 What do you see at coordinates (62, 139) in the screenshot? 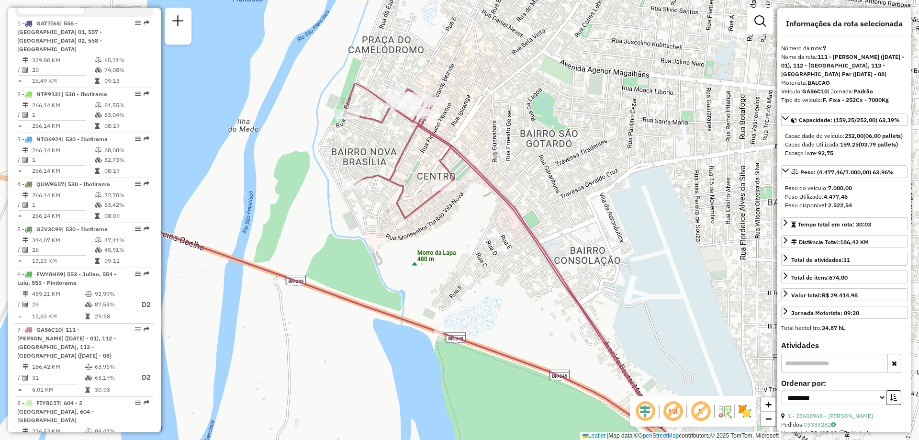
I see `span: 3 -` at bounding box center [62, 139].